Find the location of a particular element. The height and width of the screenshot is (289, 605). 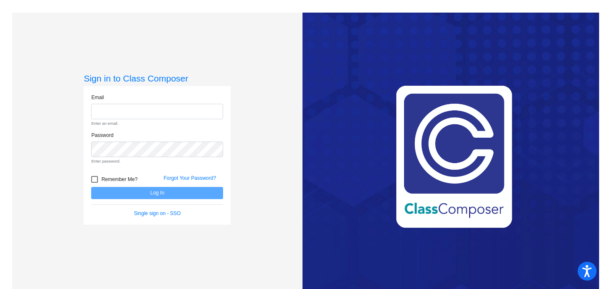

label: Password is located at coordinates (102, 135).